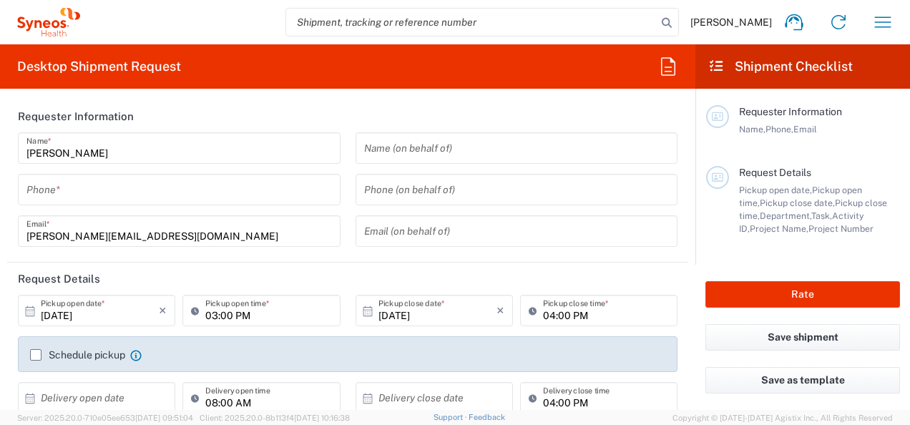  What do you see at coordinates (59, 279) in the screenshot?
I see `h2: Request Details` at bounding box center [59, 279].